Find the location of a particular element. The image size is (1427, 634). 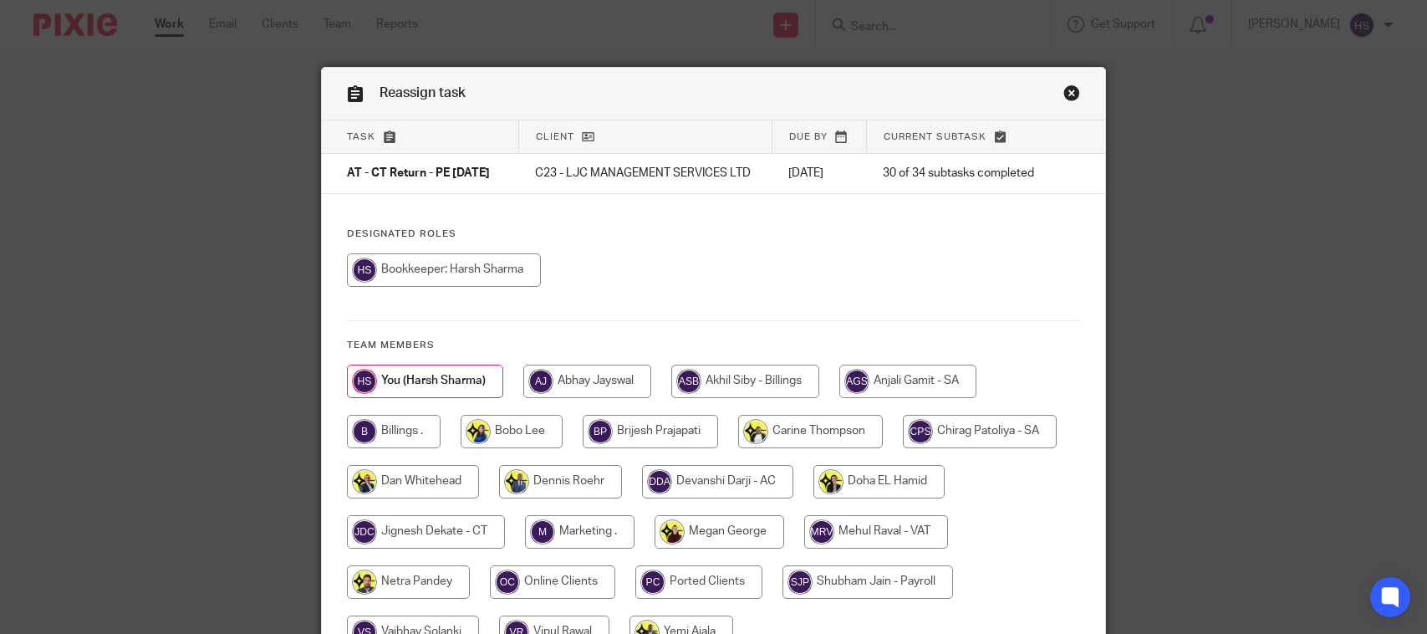

td: 30 of 34 subtasks completed is located at coordinates (960, 174).